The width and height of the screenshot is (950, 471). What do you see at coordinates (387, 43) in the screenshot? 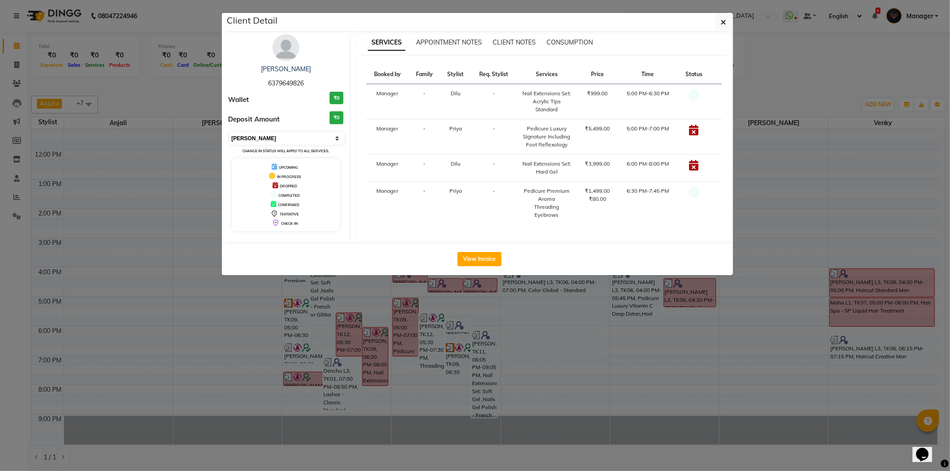
I see `span: SERVICES` at bounding box center [387, 43].